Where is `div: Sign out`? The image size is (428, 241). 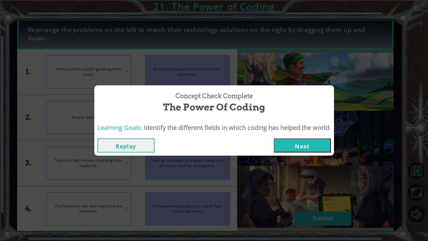
div: Sign out is located at coordinates (214, 34).